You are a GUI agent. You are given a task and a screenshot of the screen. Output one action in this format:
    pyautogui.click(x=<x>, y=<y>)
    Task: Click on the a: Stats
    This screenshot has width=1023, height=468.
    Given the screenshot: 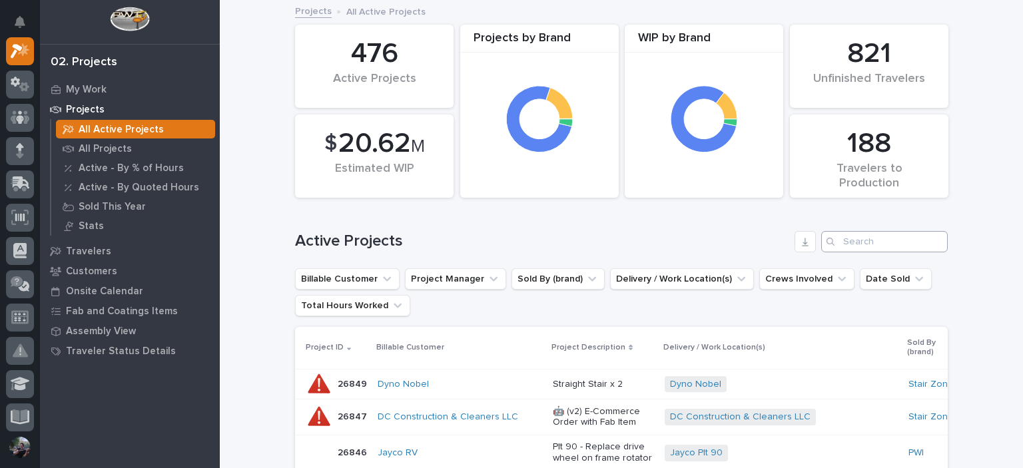 What is the action you would take?
    pyautogui.click(x=135, y=226)
    